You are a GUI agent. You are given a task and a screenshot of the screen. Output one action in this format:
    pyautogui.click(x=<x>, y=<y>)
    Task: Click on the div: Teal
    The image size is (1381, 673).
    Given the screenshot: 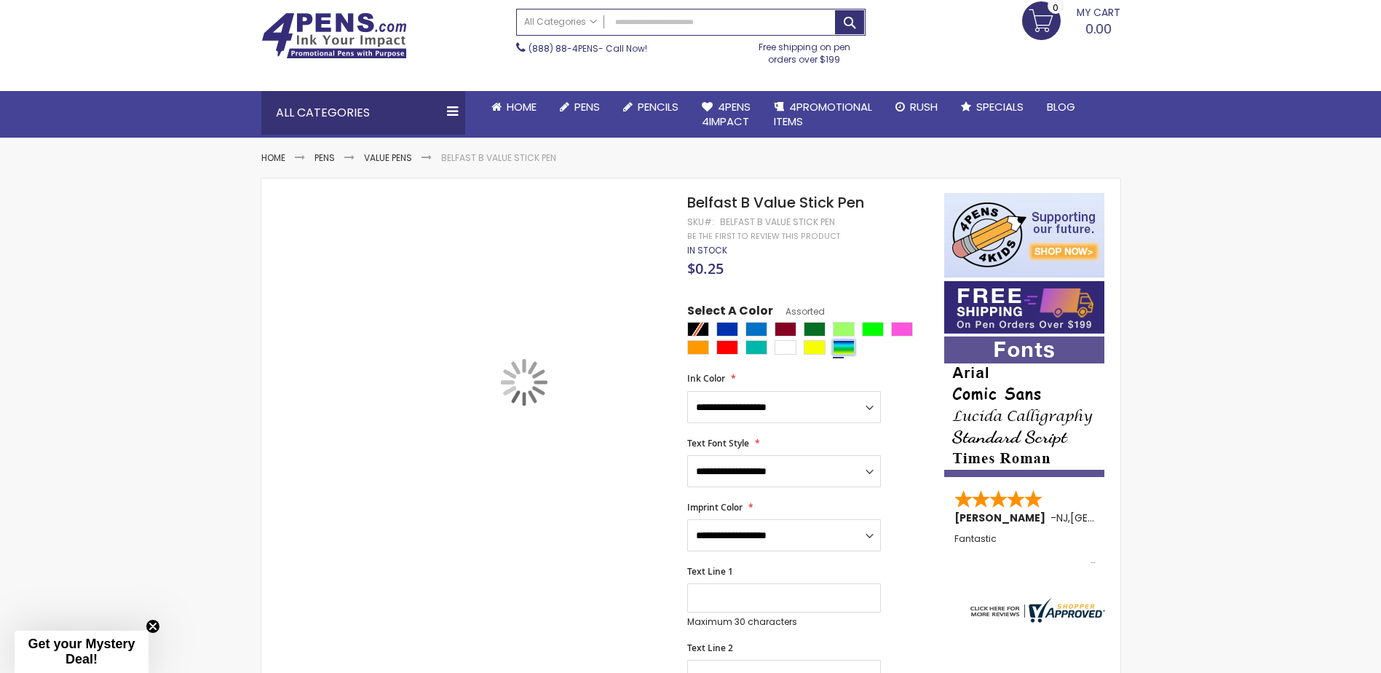 What is the action you would take?
    pyautogui.click(x=756, y=347)
    